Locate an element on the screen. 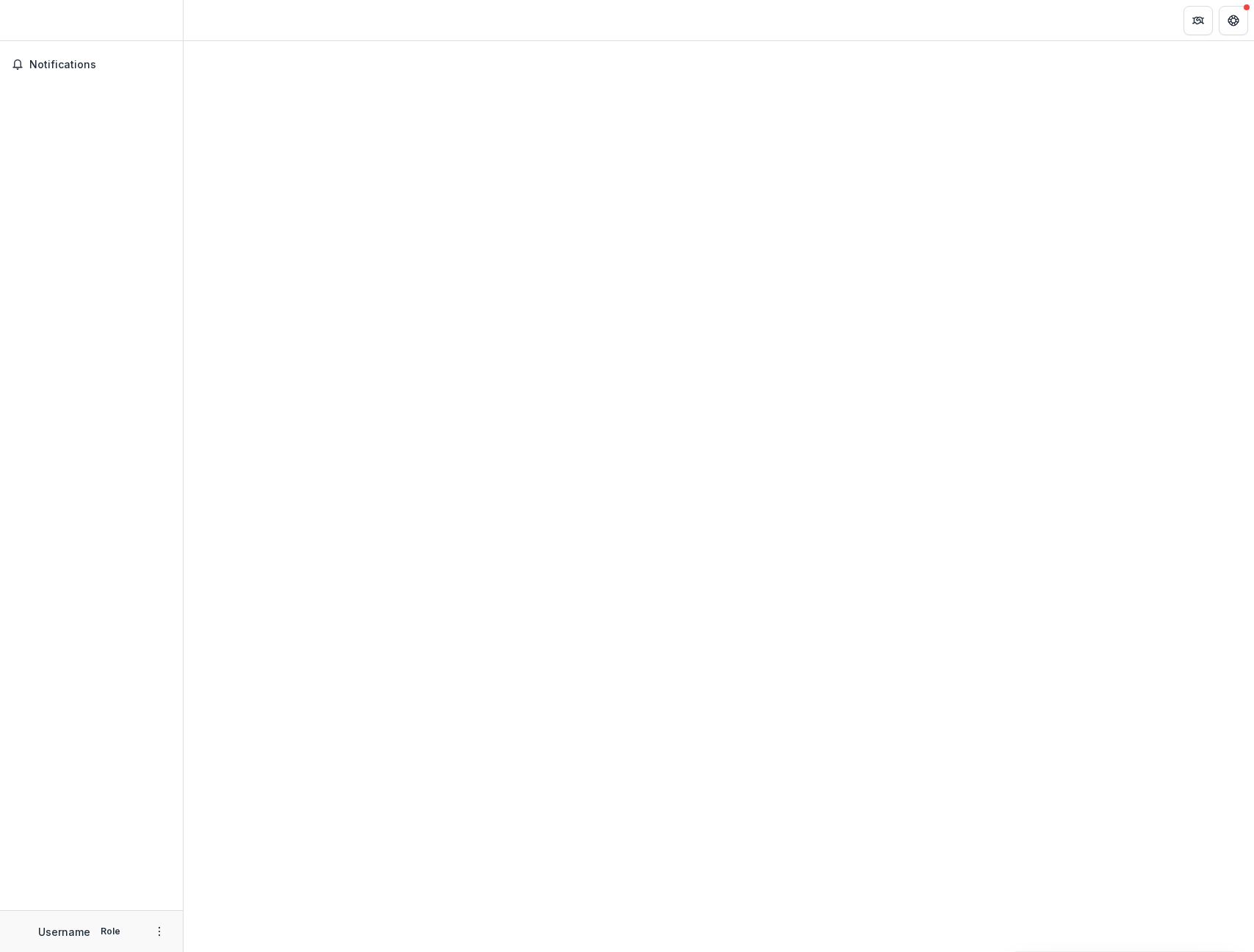 This screenshot has height=952, width=1254. button: More is located at coordinates (159, 932).